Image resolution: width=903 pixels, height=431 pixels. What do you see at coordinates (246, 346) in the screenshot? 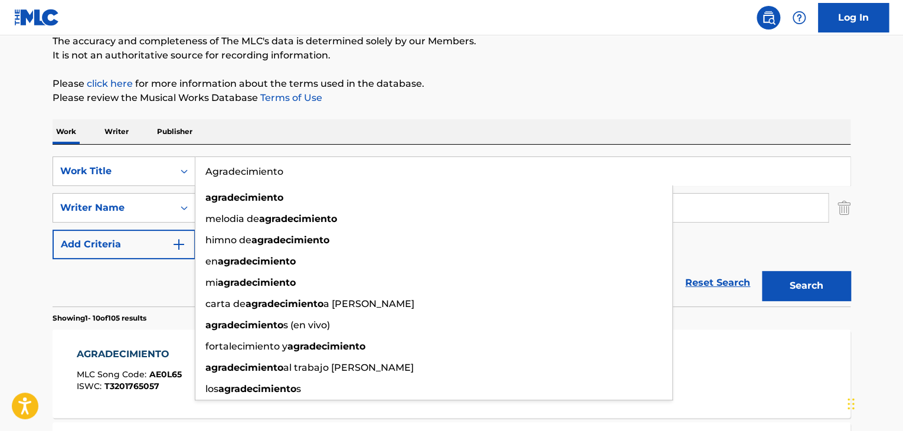
I see `span: fortalecimiento y` at bounding box center [246, 346].